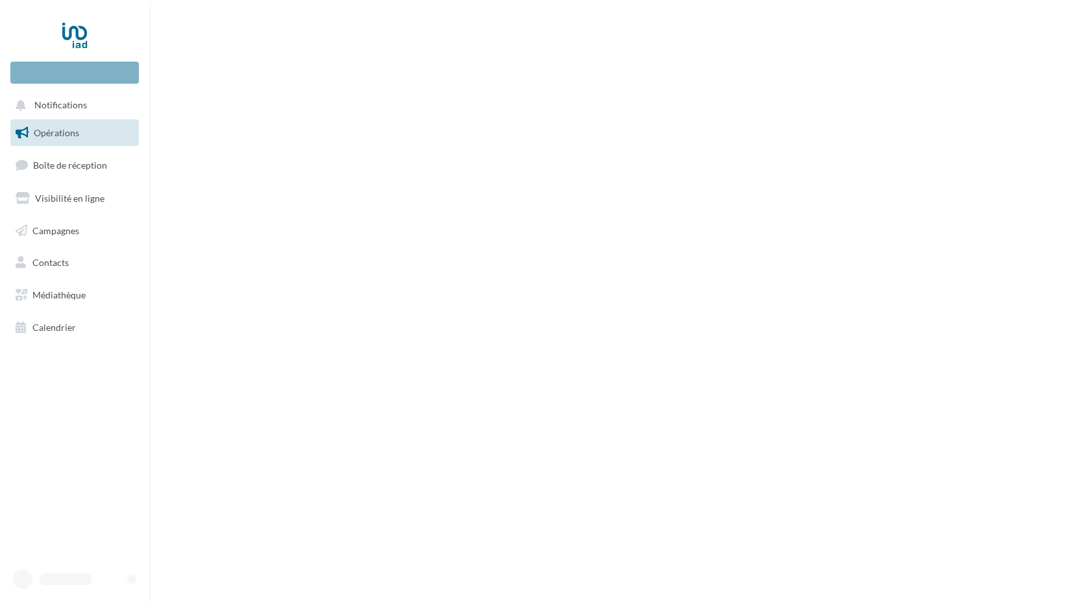 The image size is (1090, 602). I want to click on span: Médiathèque, so click(59, 294).